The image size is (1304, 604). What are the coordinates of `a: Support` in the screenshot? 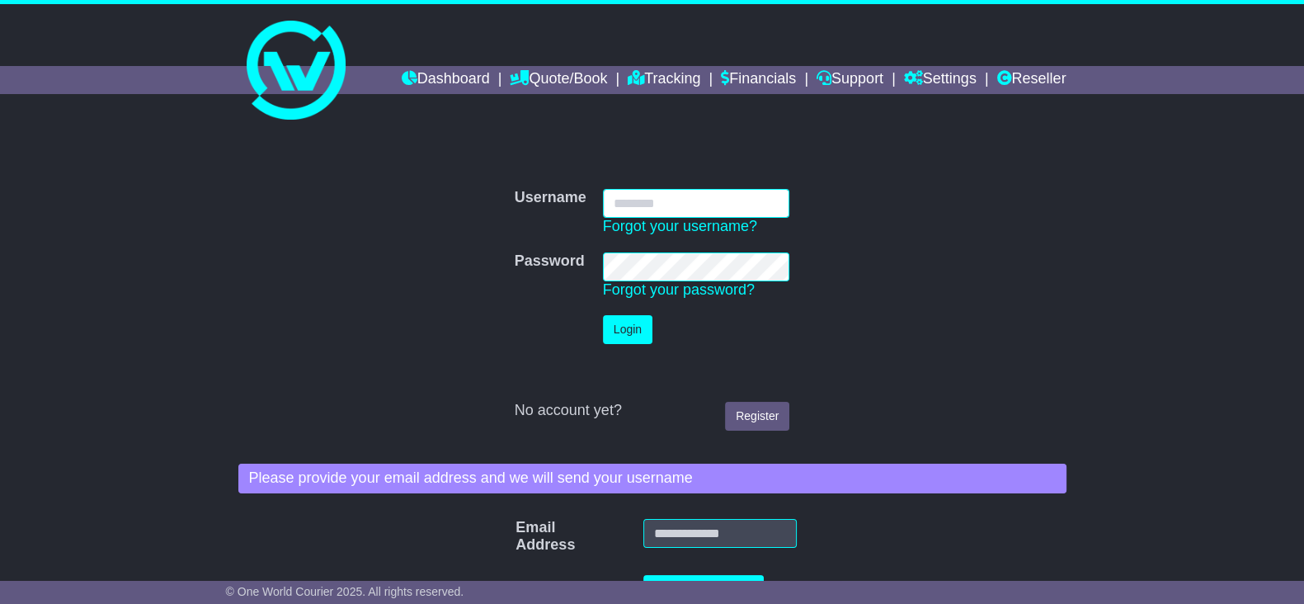 It's located at (849, 80).